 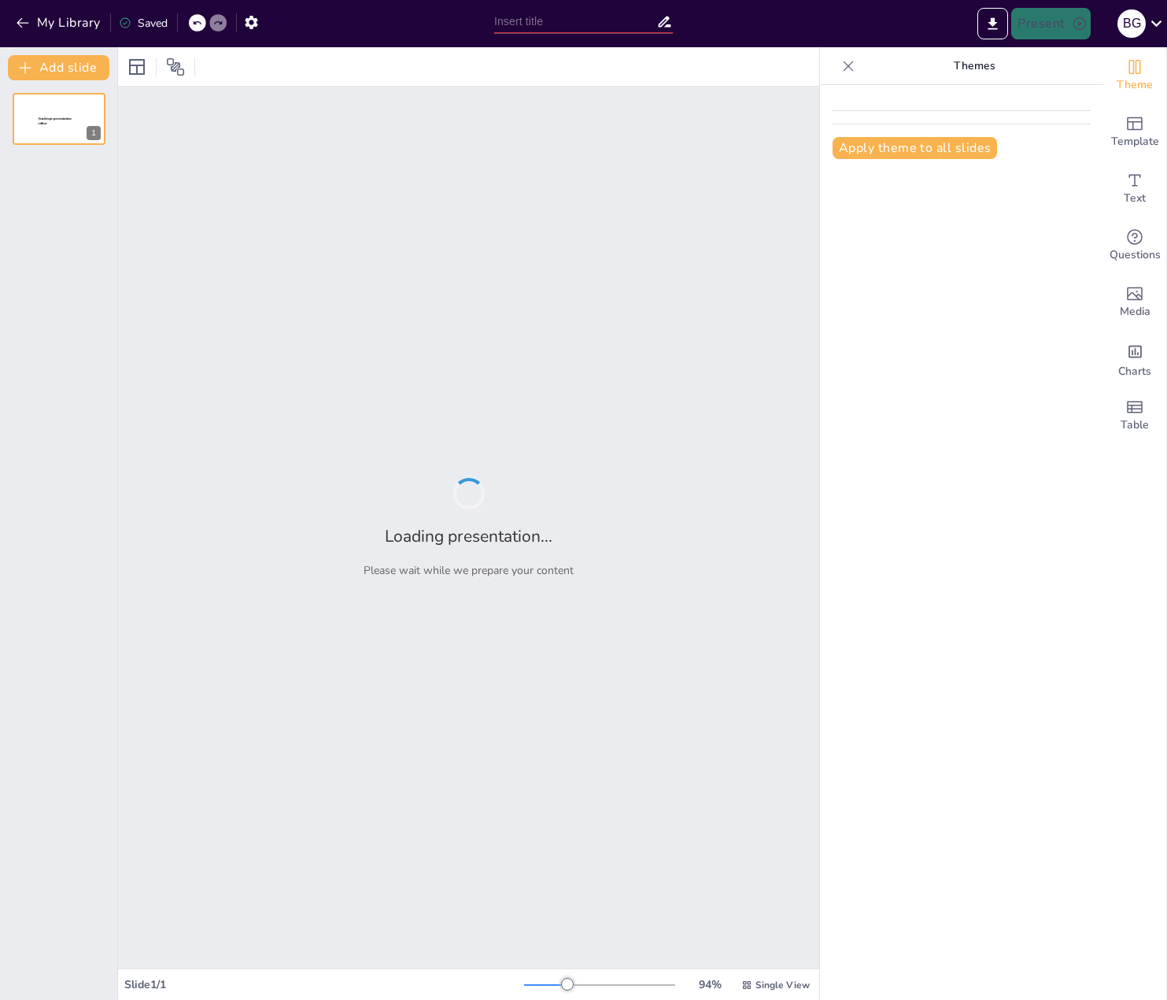 What do you see at coordinates (1132, 24) in the screenshot?
I see `div: B G` at bounding box center [1132, 24].